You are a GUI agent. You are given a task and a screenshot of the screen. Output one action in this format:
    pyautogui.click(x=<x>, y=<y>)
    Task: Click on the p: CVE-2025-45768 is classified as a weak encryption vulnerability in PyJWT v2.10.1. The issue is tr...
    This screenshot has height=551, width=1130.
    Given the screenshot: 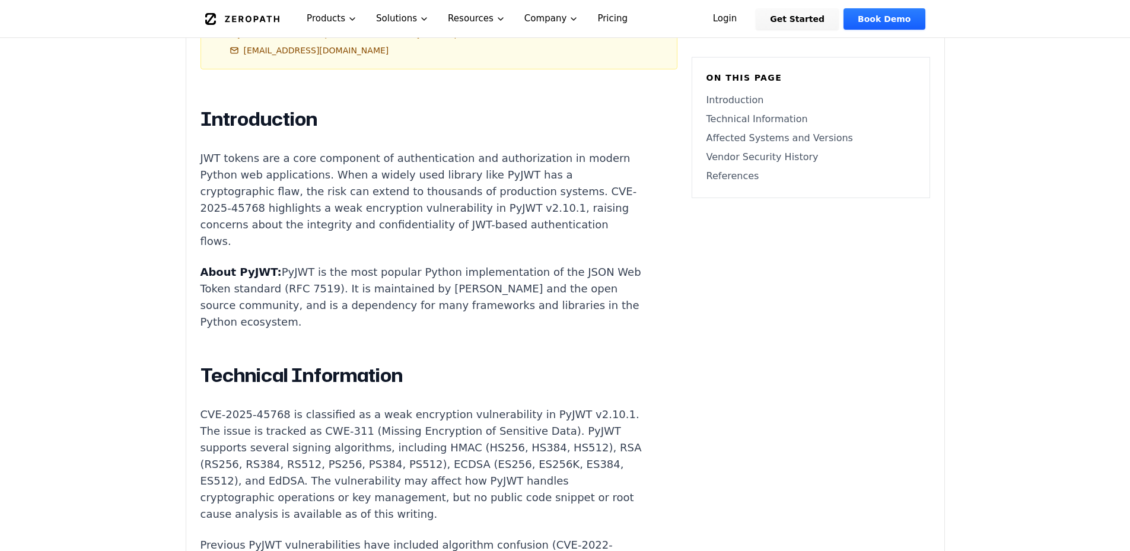 What is the action you would take?
    pyautogui.click(x=421, y=464)
    